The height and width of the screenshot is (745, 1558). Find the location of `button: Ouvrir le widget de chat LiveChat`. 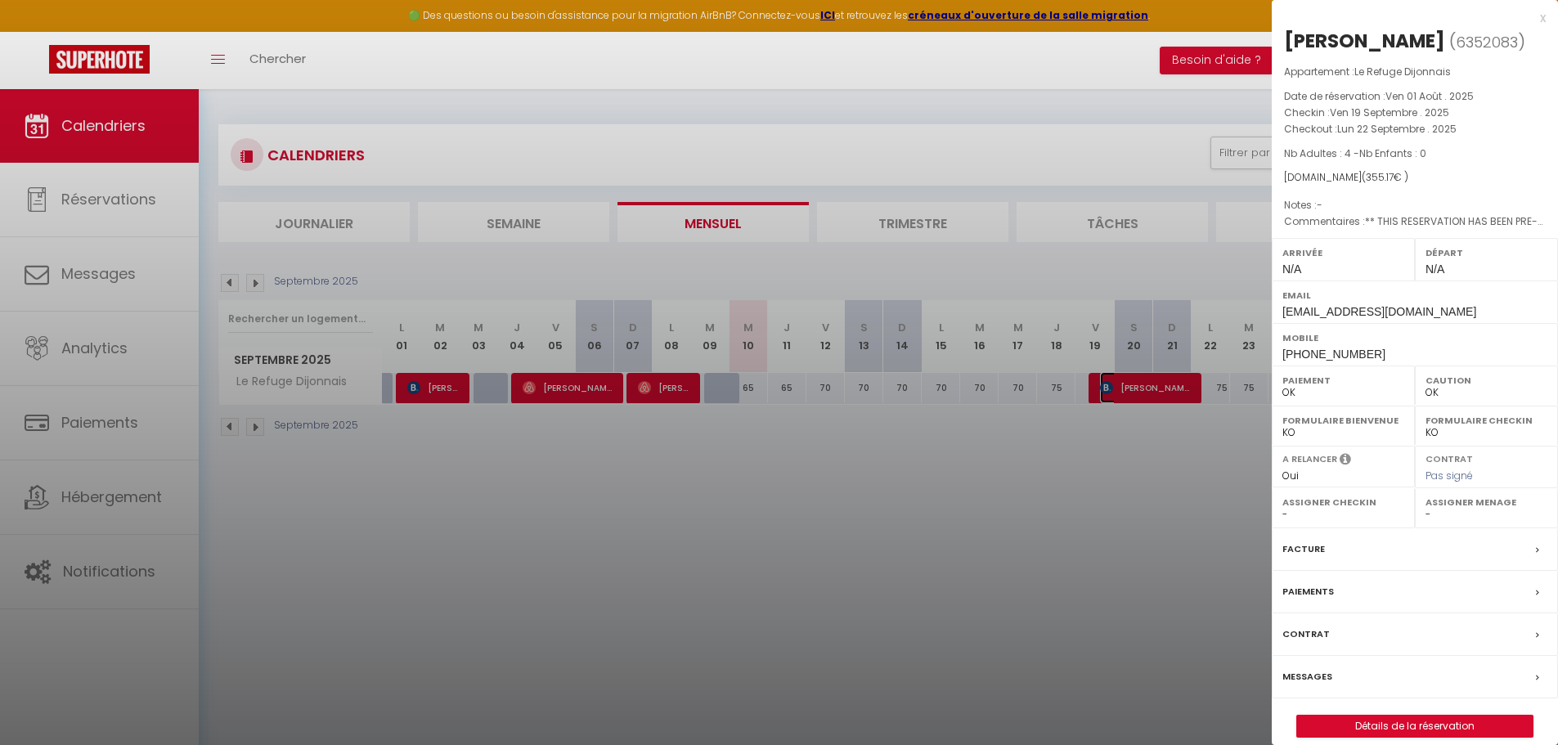

button: Ouvrir le widget de chat LiveChat is located at coordinates (38, 31).